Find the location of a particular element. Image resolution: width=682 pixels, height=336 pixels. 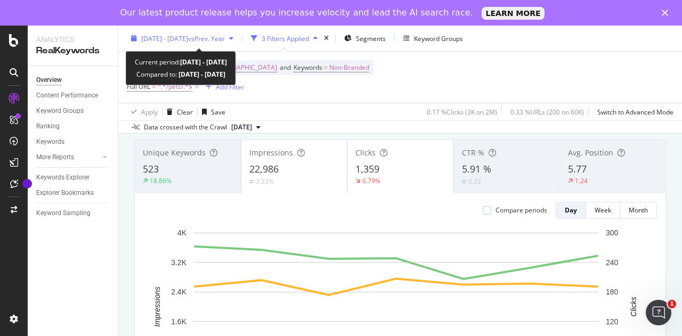

span: and is located at coordinates (285, 67).